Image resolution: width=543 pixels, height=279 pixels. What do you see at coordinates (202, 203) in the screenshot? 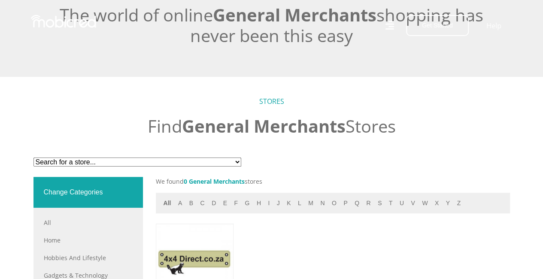
I see `button: c` at bounding box center [202, 203].